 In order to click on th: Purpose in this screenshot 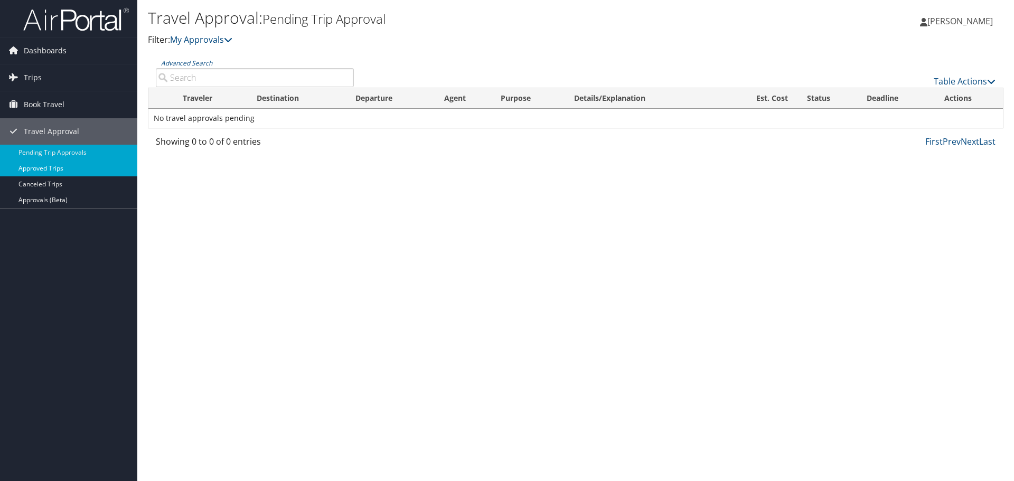, I will do `click(528, 98)`.